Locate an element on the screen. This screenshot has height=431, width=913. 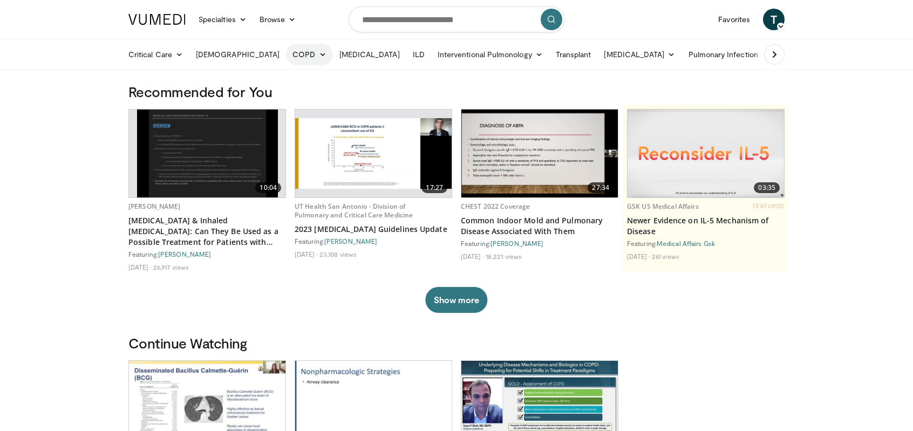
li: 261 views is located at coordinates (665, 256).